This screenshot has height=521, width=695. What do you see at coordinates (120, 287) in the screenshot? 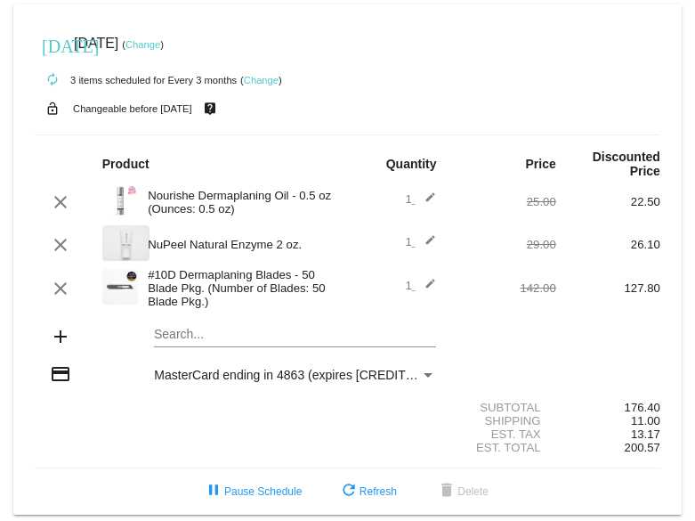
I see `img: dermaplanepro-10d-dermaplaning-blade-close-up.png` at bounding box center [120, 287].